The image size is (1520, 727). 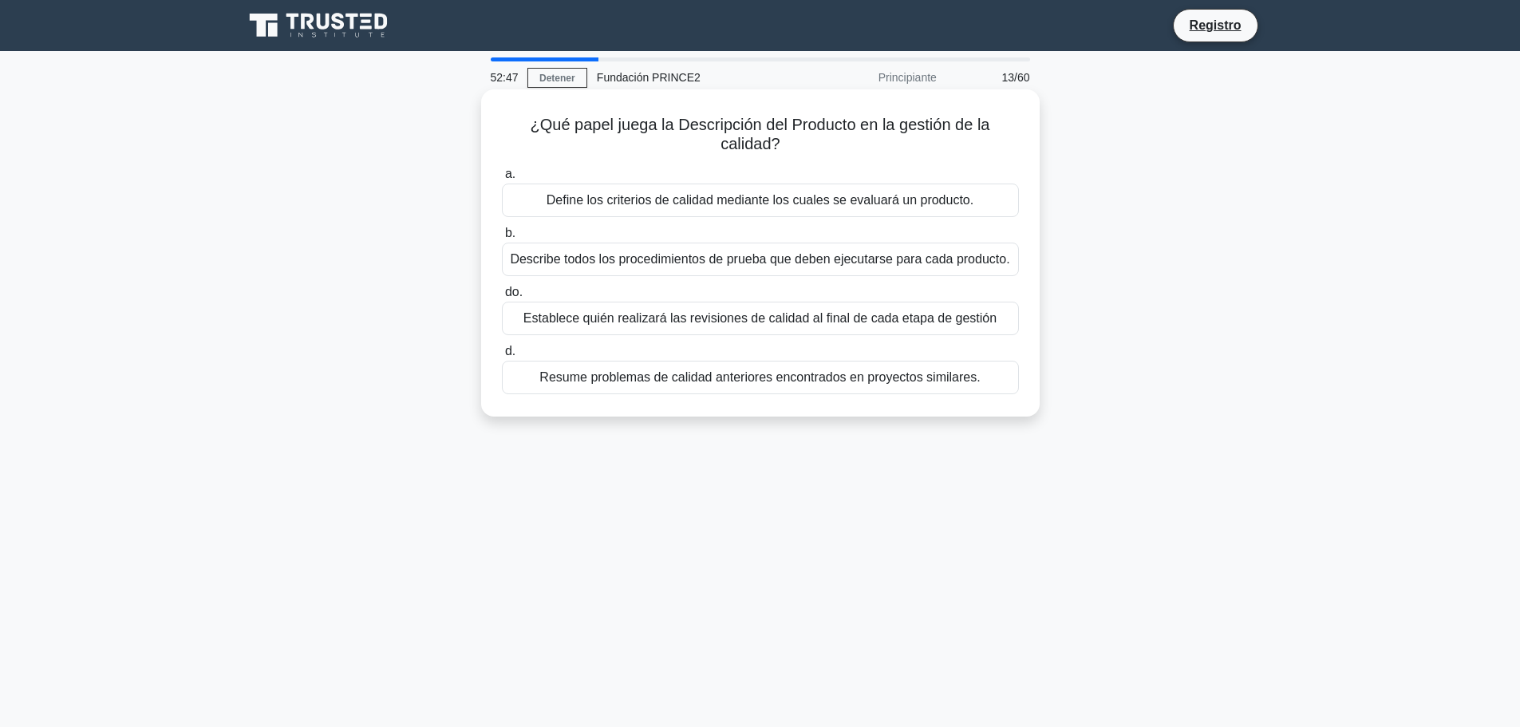 What do you see at coordinates (760, 318) in the screenshot?
I see `font: Establece quién realizará las revisiones de calidad al final de cada etapa de gestión` at bounding box center [760, 318].